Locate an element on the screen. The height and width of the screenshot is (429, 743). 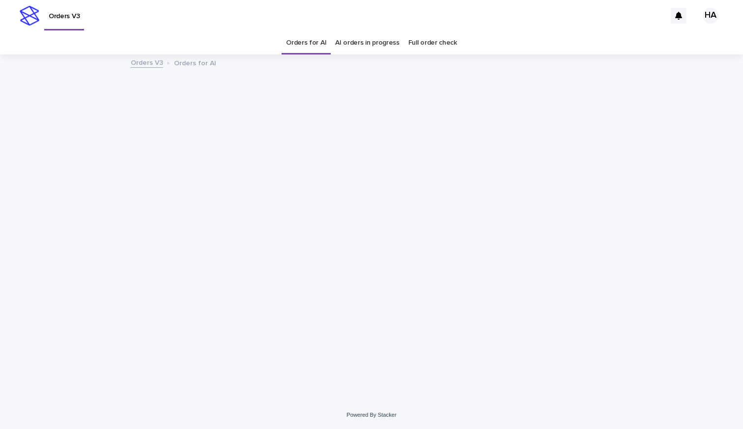
img: stacker-logo-s-only.png is located at coordinates (29, 16).